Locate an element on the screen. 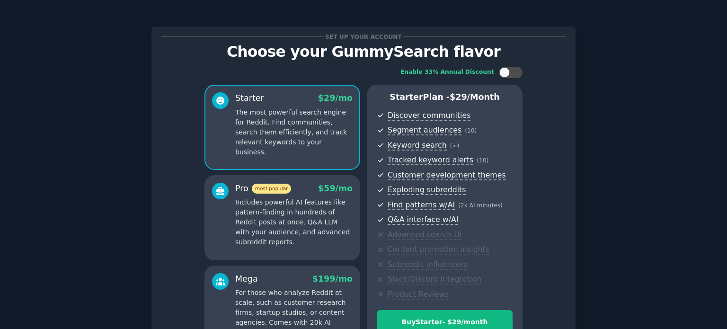  span: Slack/Discord integration is located at coordinates (434, 279).